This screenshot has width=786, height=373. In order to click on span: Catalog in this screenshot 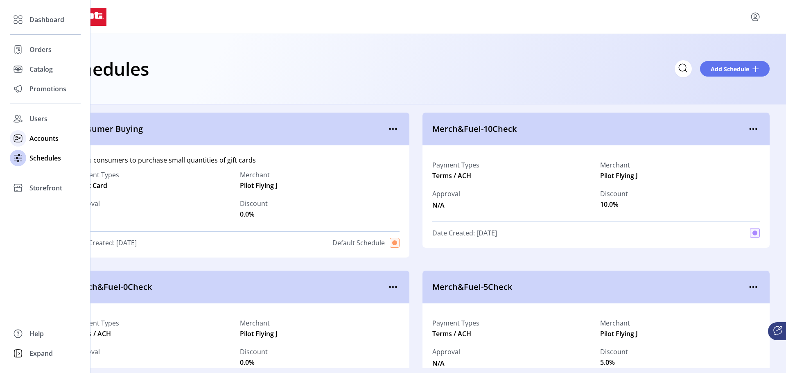, I will do `click(41, 69)`.